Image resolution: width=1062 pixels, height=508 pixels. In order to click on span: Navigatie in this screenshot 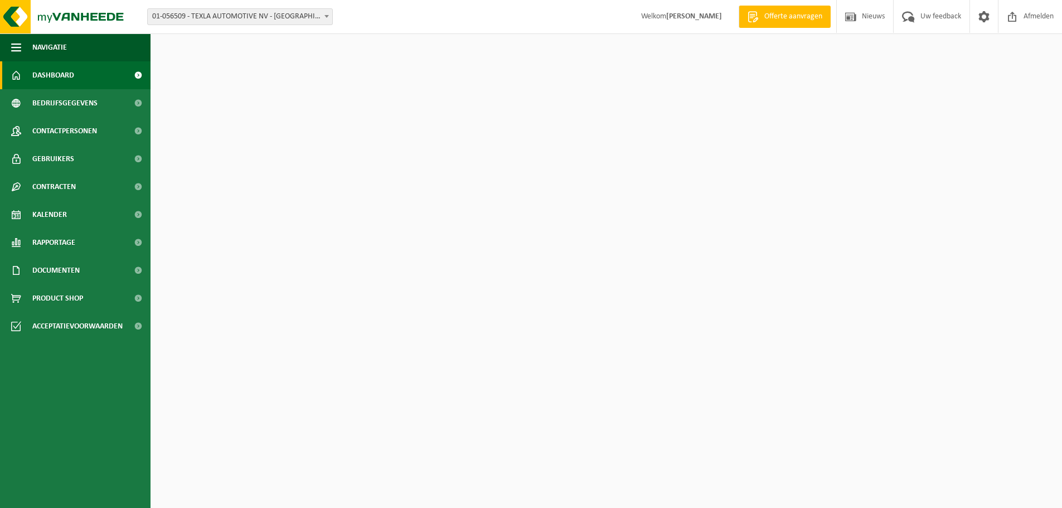, I will do `click(50, 47)`.